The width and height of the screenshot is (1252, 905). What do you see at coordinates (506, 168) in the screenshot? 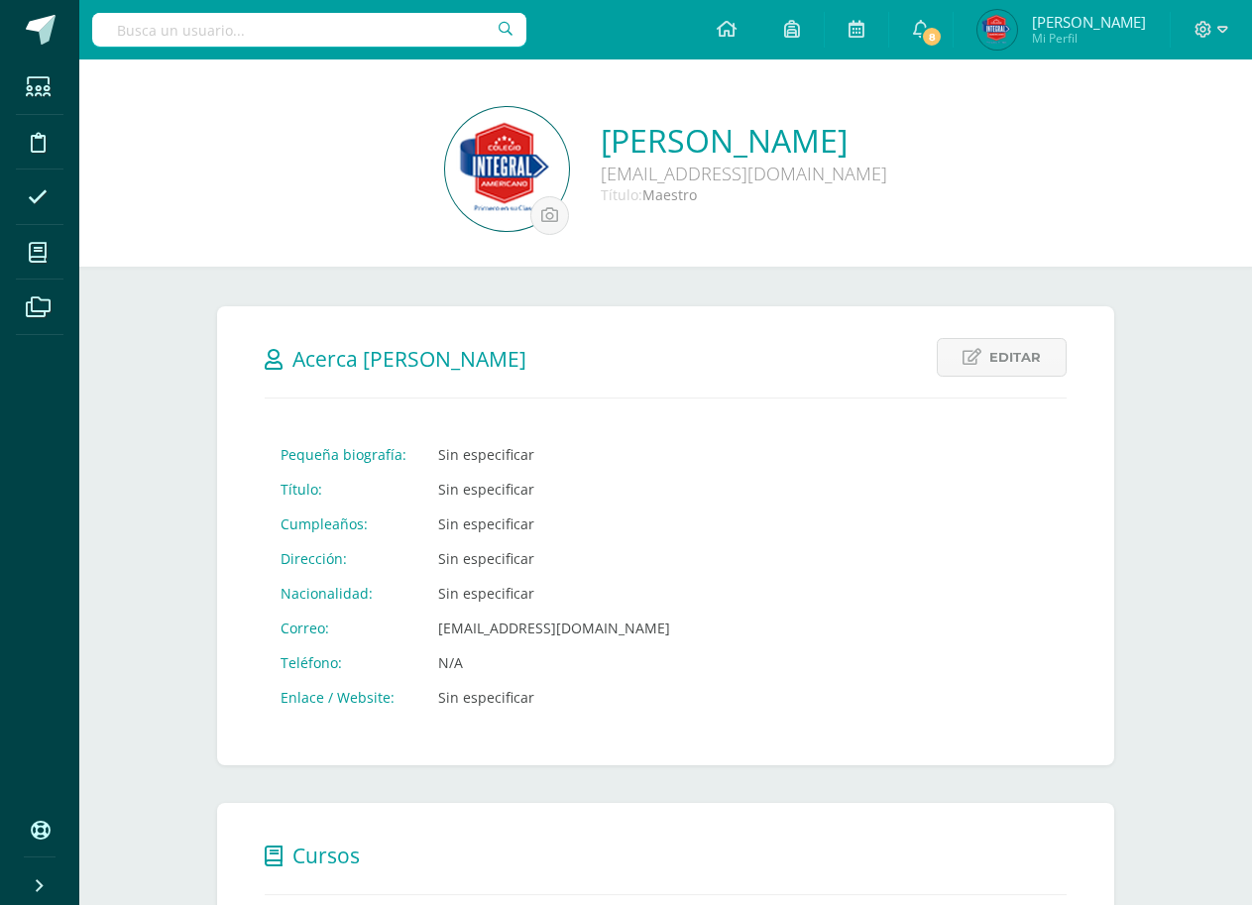
I see `img: f6b556117c1a90598204586c9fb4ed9a.png` at bounding box center [506, 168].